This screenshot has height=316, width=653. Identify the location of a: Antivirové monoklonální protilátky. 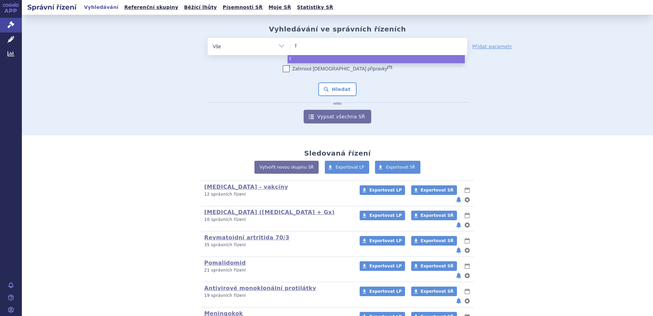
(260, 288).